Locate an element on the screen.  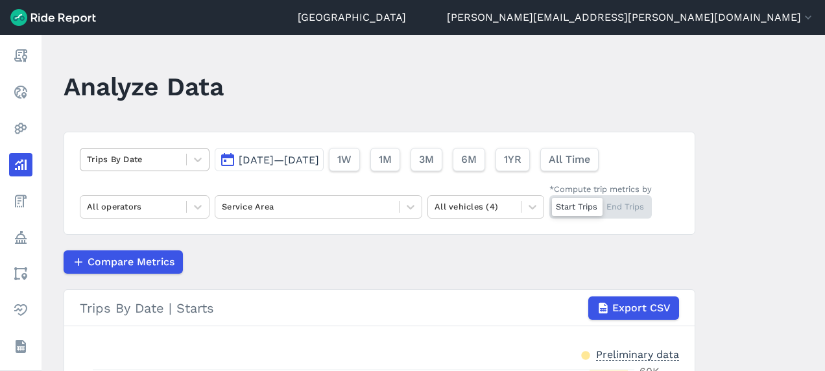
a: Areas is located at coordinates (21, 274).